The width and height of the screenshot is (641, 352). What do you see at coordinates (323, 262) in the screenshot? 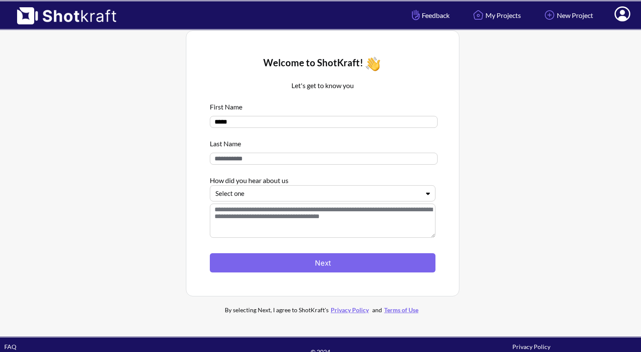
I see `button: Next` at bounding box center [323, 262].